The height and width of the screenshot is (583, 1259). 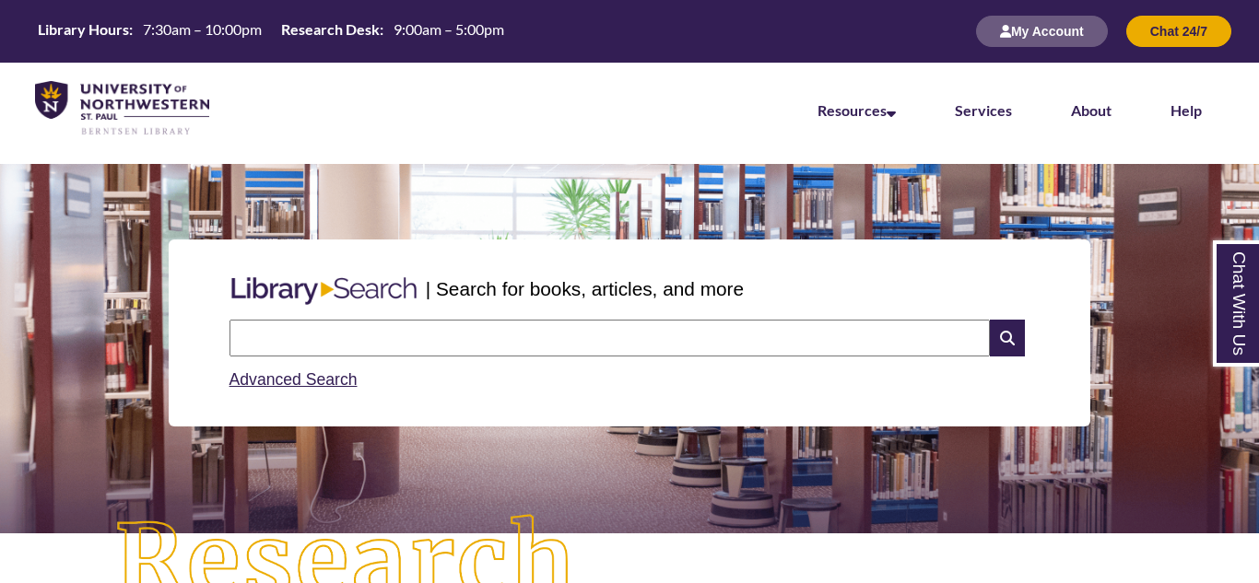 What do you see at coordinates (1041, 31) in the screenshot?
I see `button: My Account` at bounding box center [1041, 31].